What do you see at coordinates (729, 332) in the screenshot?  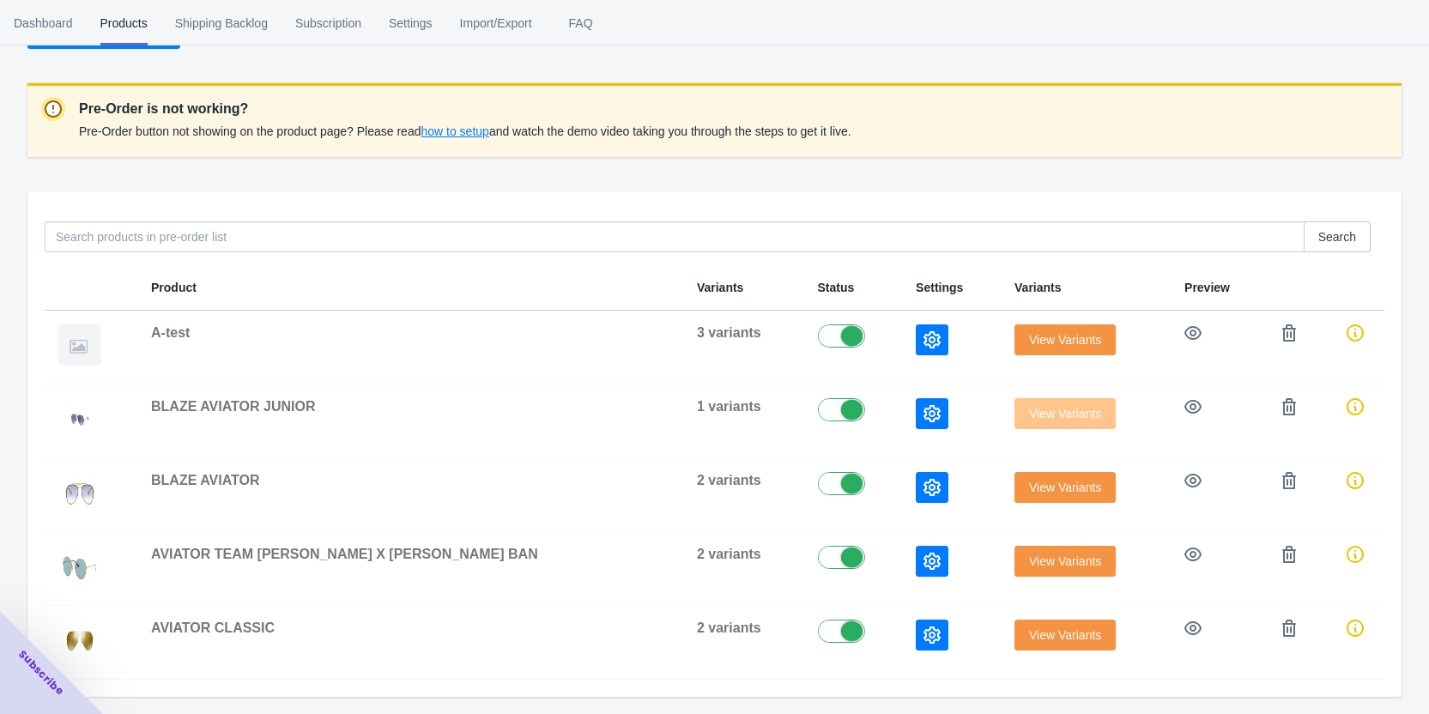 I see `span: 3 variants` at bounding box center [729, 332].